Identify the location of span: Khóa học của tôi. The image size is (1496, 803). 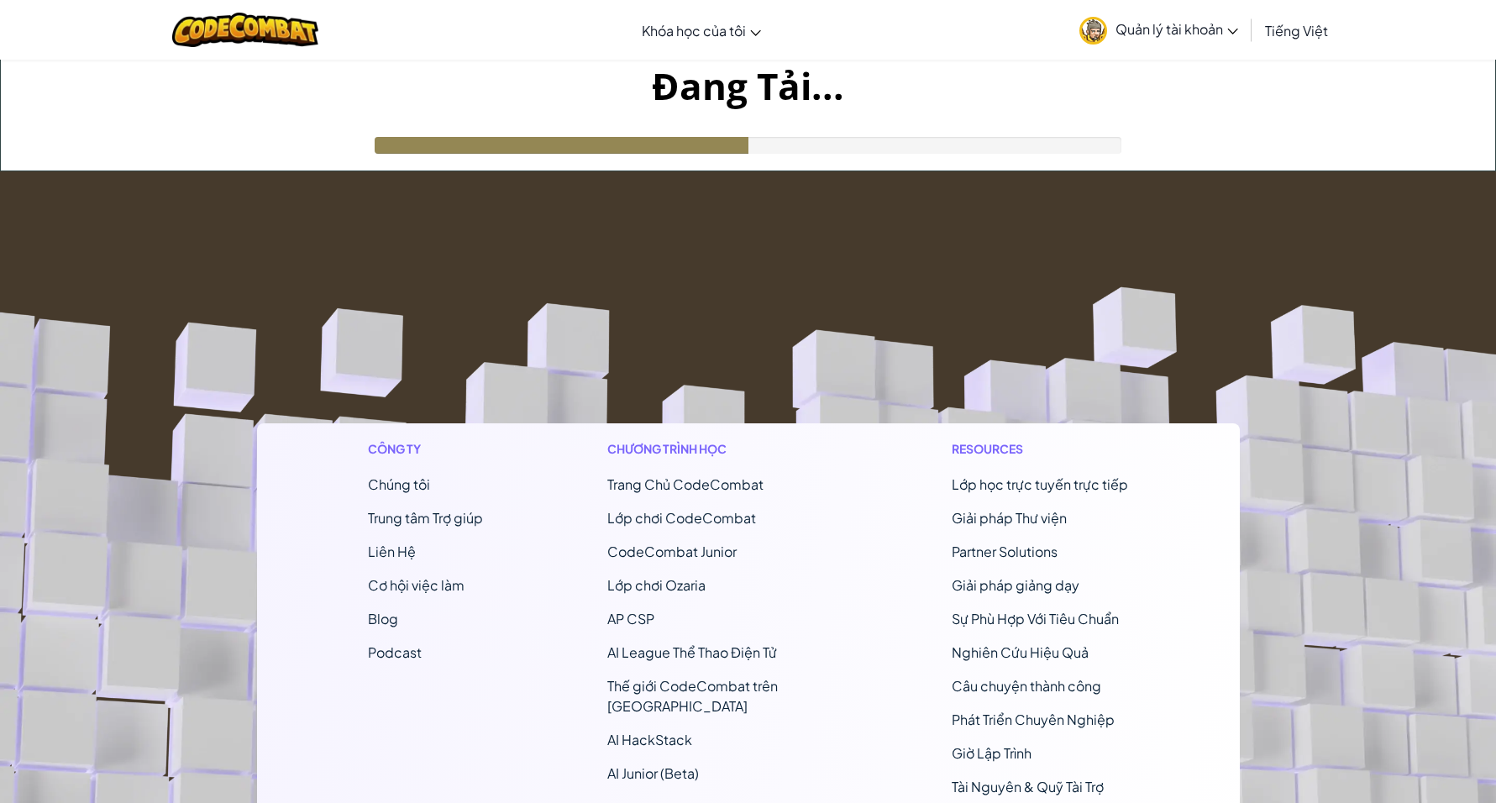
(694, 30).